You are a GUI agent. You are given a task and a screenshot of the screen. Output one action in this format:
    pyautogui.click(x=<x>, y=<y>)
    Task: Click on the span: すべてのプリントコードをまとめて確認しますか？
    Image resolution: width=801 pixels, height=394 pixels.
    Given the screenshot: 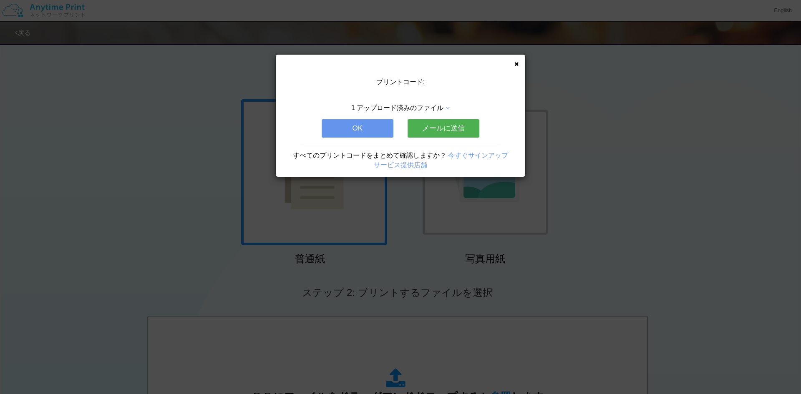 What is the action you would take?
    pyautogui.click(x=370, y=155)
    